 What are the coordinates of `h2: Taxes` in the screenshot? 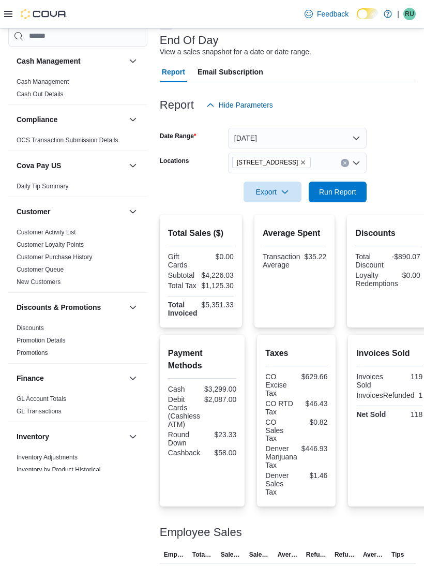 It's located at (297, 353).